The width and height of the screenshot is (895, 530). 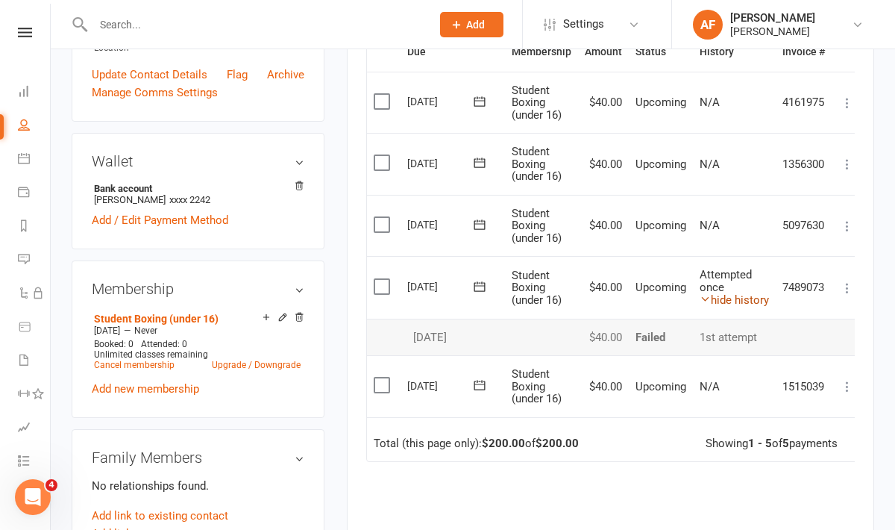 I want to click on a: Flag, so click(x=237, y=75).